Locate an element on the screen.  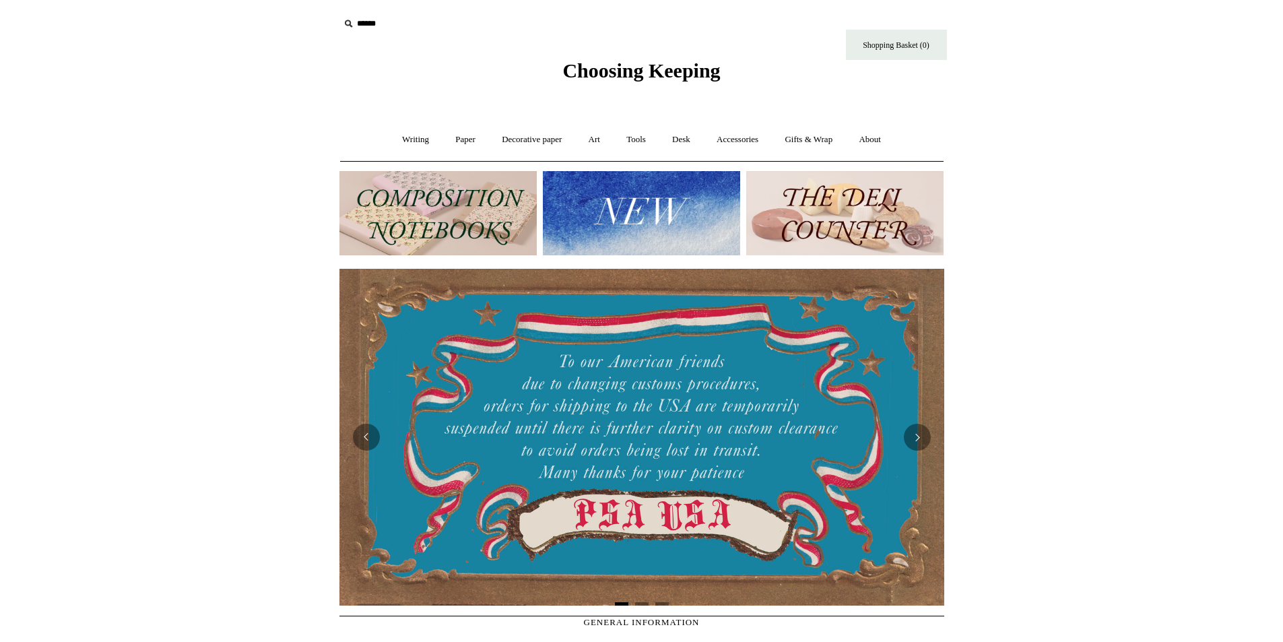
button: Previous is located at coordinates (366, 437).